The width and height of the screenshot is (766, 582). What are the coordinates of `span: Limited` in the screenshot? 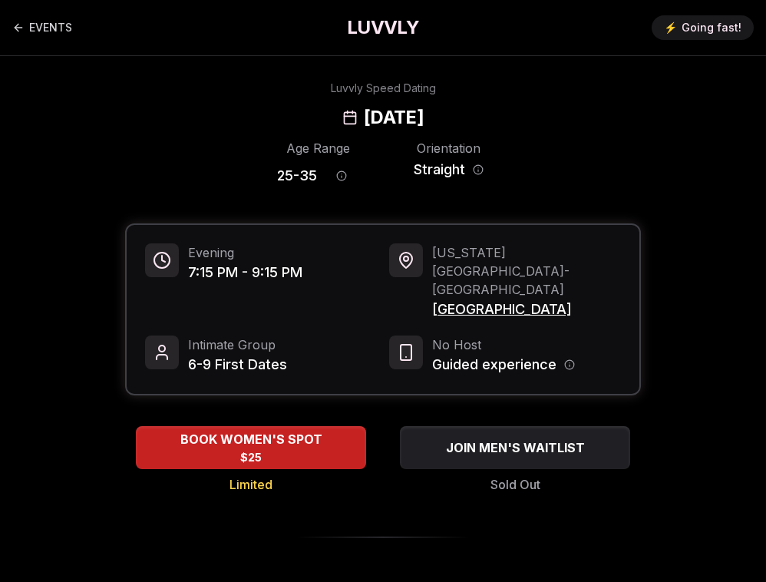 It's located at (251, 484).